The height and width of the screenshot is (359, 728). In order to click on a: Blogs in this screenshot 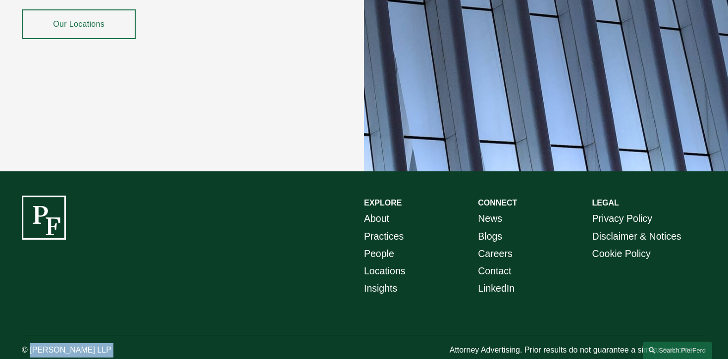, I will do `click(490, 236)`.